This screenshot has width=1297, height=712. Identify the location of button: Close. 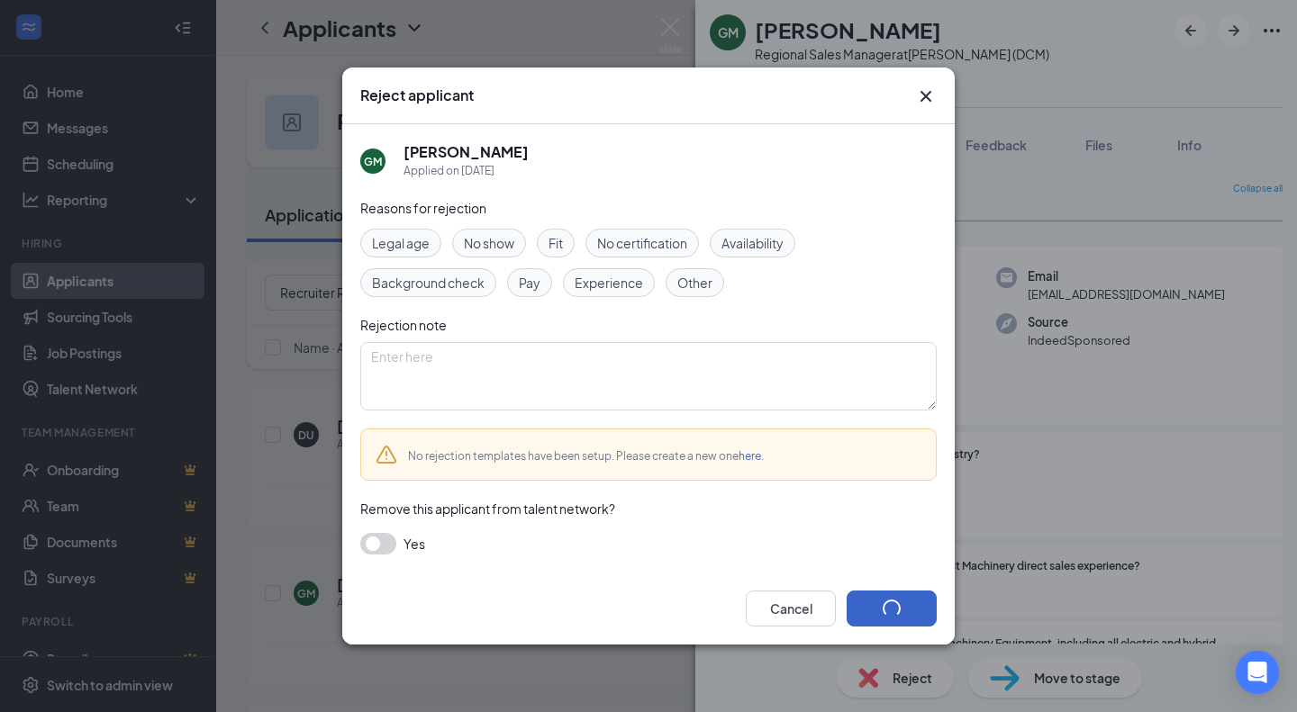
(926, 96).